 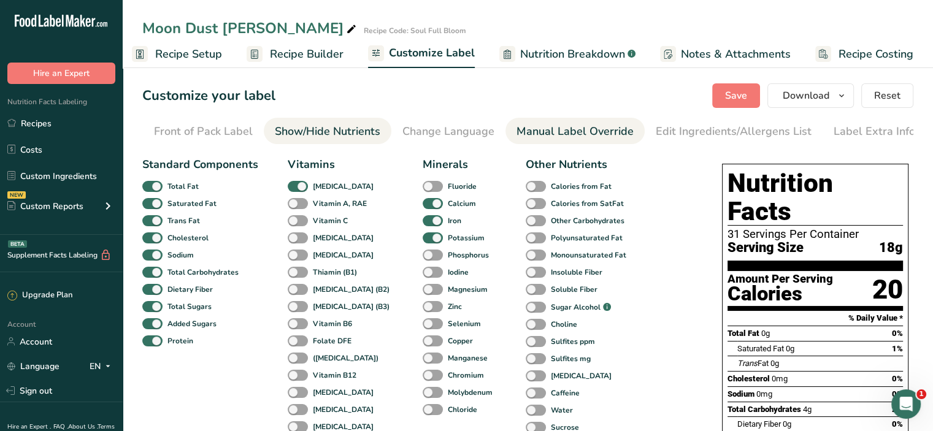 I want to click on span: Total Carbohydrates, so click(x=764, y=409).